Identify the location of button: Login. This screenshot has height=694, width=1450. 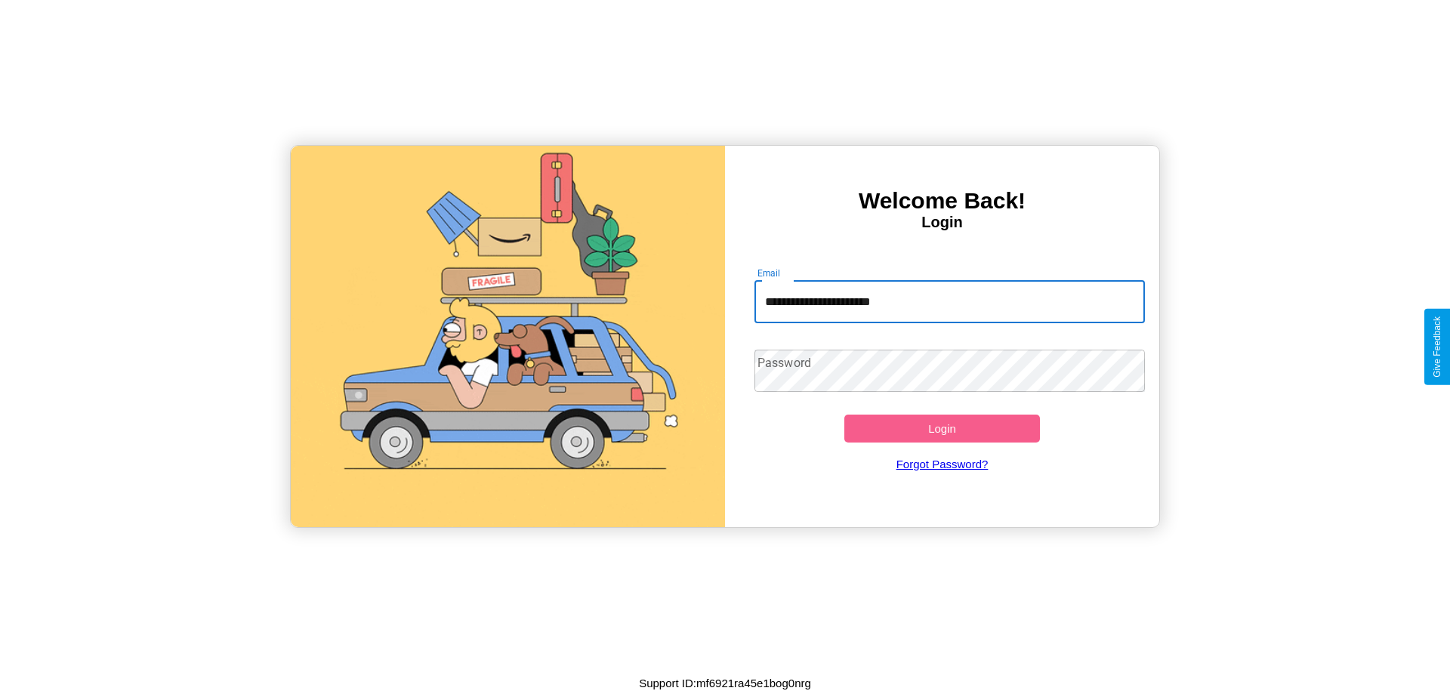
(942, 428).